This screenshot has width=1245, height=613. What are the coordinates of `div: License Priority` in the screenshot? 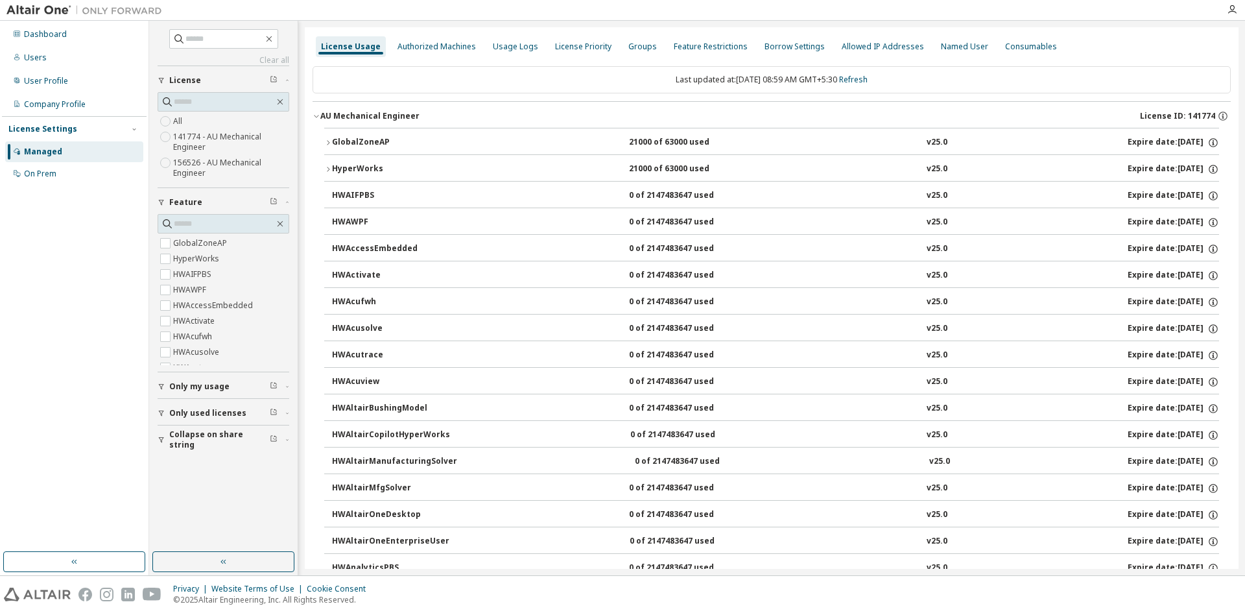 It's located at (583, 47).